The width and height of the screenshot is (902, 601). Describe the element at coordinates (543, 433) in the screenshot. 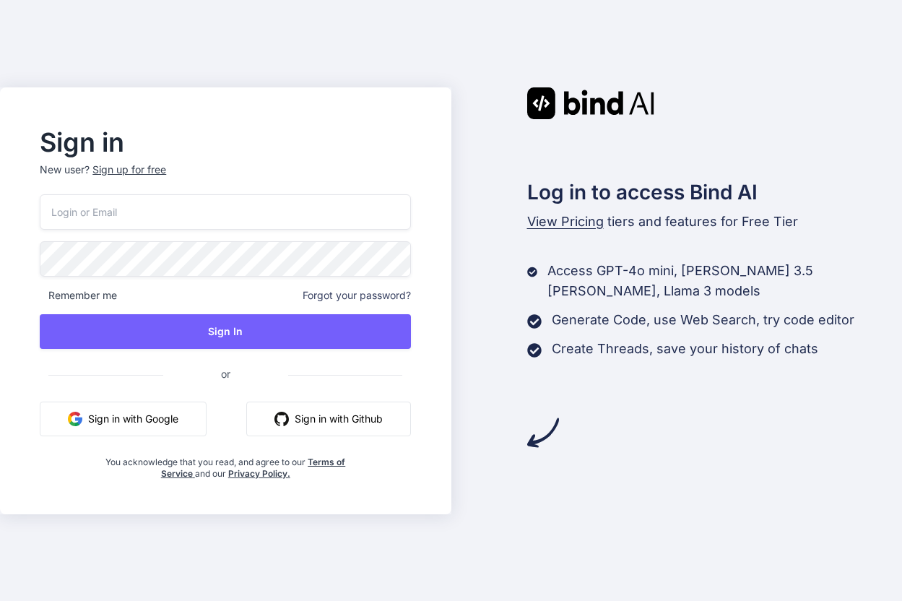

I see `img: arrow` at that location.